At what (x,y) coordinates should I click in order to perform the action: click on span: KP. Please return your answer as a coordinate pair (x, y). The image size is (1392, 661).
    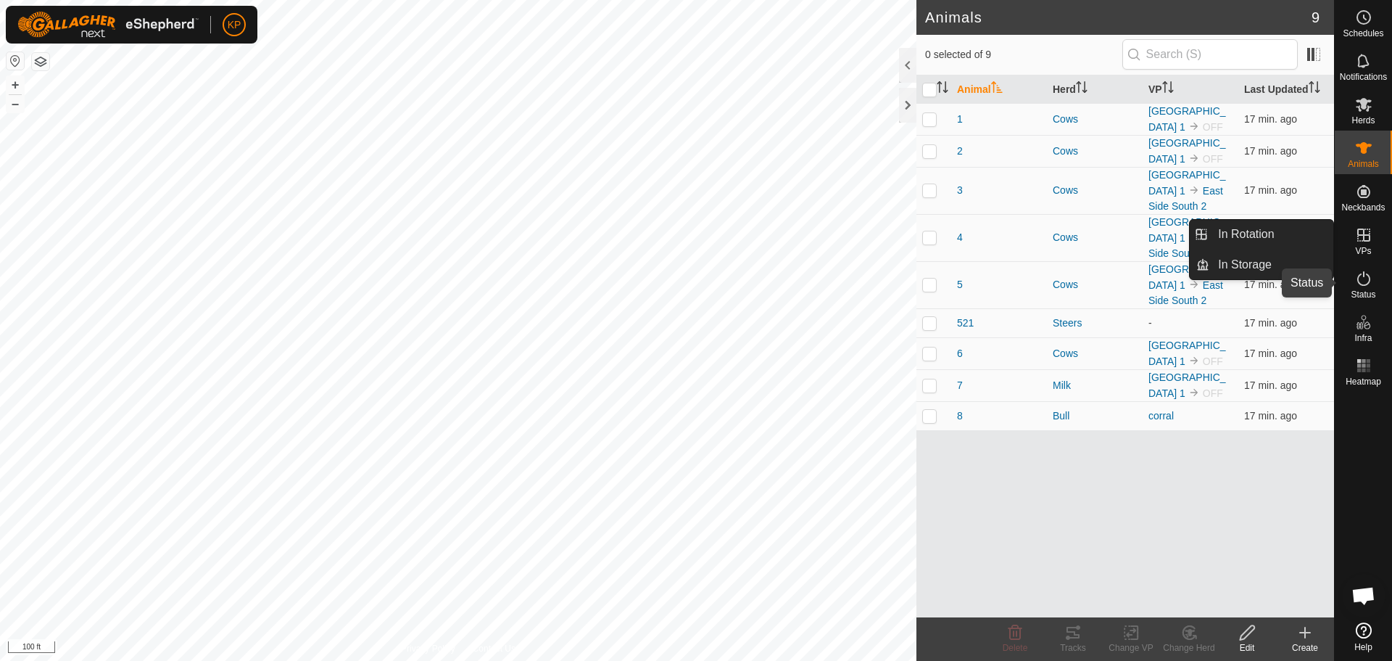
    Looking at the image, I should click on (234, 25).